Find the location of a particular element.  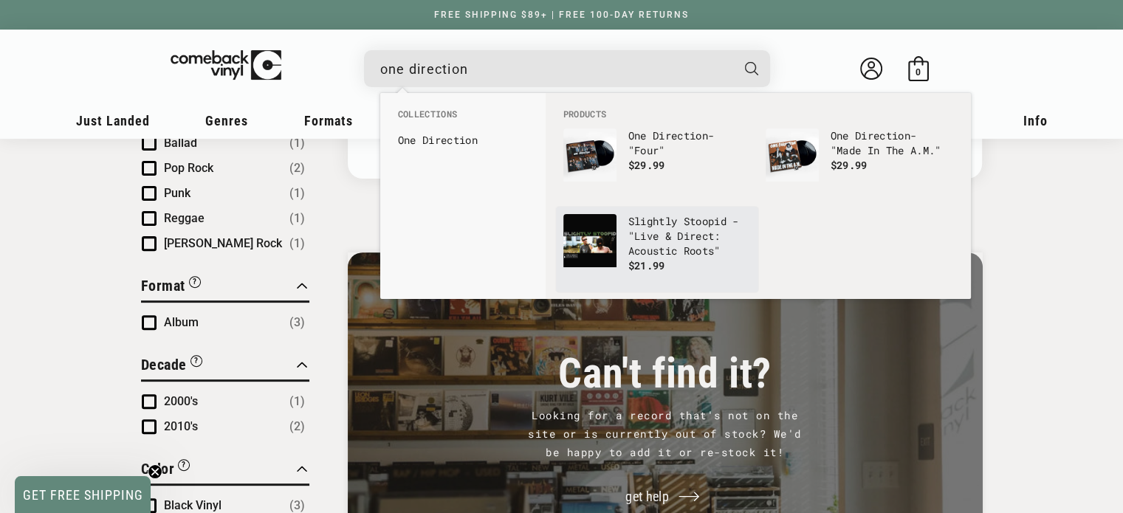

li: Products is located at coordinates (758, 114).